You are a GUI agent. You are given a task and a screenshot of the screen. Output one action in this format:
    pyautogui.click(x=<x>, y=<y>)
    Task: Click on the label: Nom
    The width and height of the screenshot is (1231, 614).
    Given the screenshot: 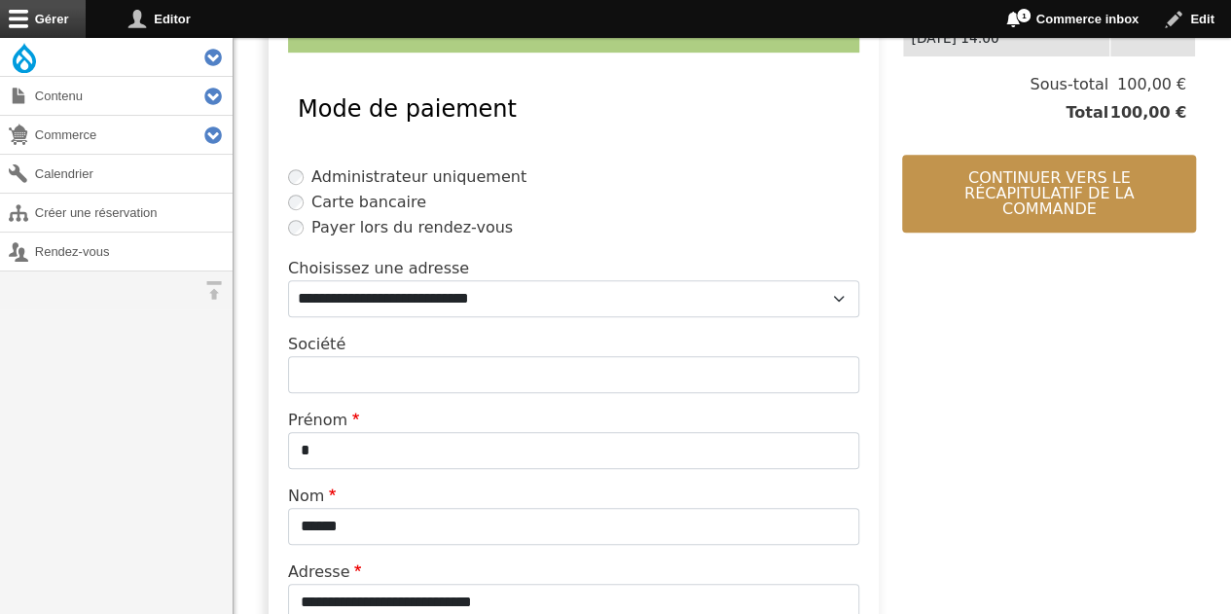 What is the action you would take?
    pyautogui.click(x=314, y=496)
    